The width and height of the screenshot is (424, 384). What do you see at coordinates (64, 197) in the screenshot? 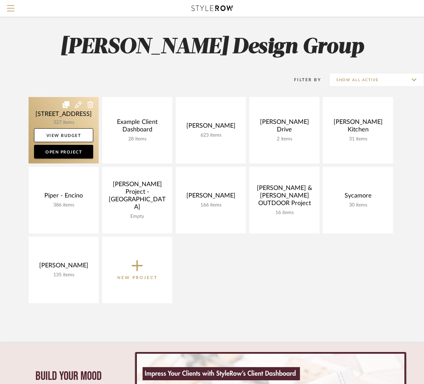
I see `div: Piper - Encino` at bounding box center [64, 197].